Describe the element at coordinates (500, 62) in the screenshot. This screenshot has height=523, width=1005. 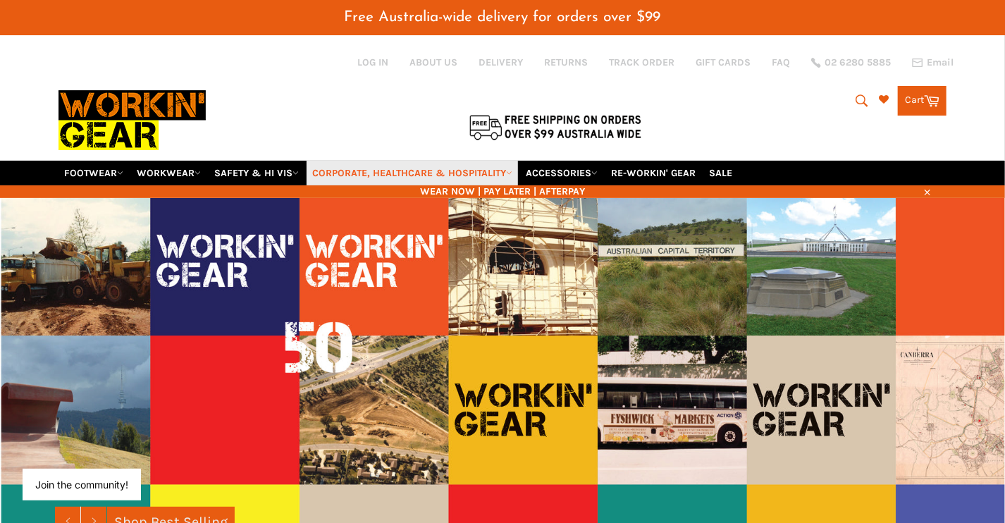
I see `a: DELIVERY` at that location.